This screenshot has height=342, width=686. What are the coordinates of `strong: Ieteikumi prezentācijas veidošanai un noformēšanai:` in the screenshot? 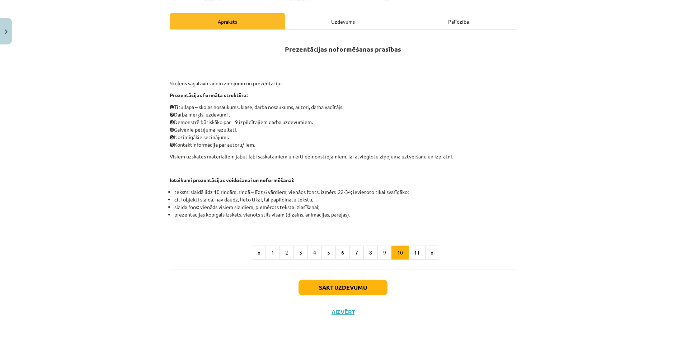 It's located at (232, 180).